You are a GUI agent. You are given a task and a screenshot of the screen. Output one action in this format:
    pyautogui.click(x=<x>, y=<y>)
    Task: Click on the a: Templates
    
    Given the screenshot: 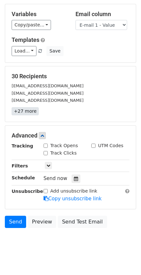 What is the action you would take?
    pyautogui.click(x=25, y=40)
    